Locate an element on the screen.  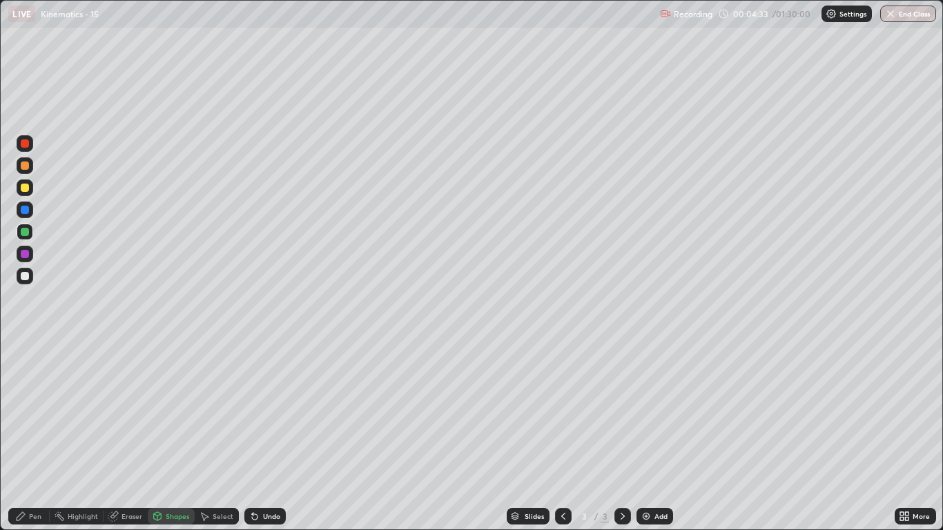
div: Pen is located at coordinates (35, 516).